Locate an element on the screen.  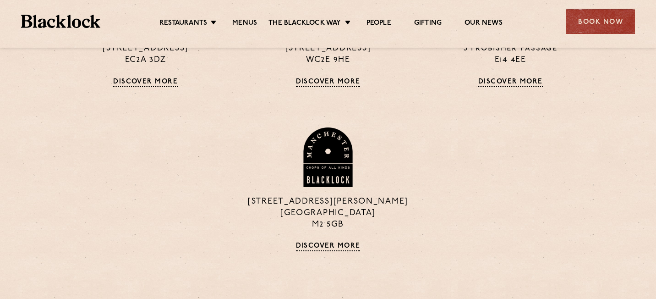
img: BL_Manchester_Logo-bleed.png is located at coordinates (327, 157).